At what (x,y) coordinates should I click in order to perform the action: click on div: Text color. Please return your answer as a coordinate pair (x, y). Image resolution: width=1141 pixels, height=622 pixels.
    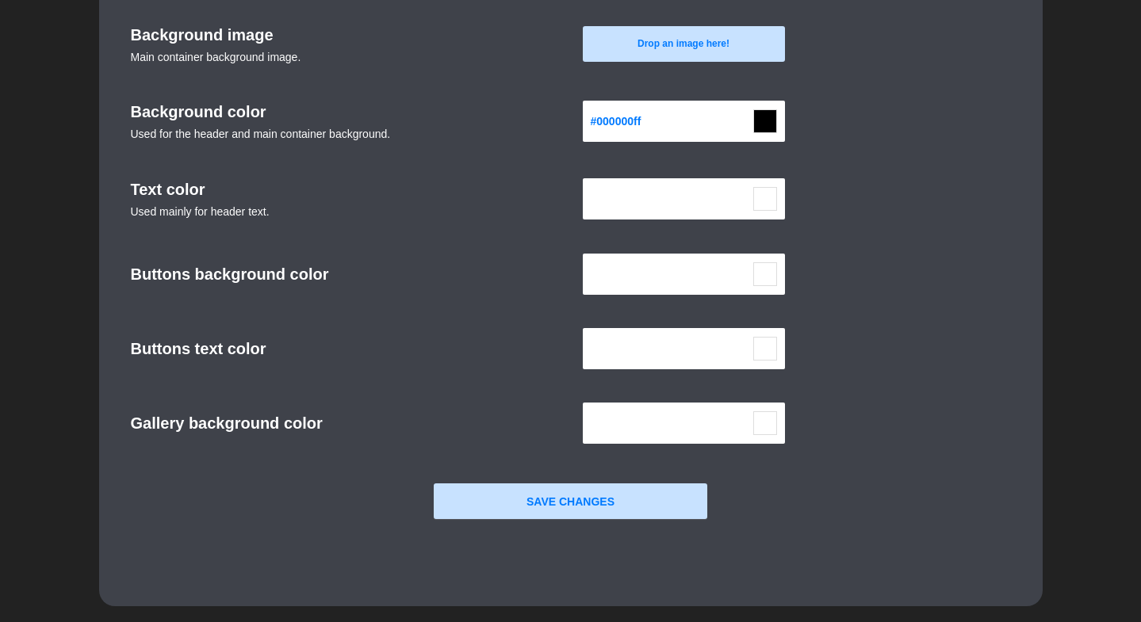
    Looking at the image, I should click on (345, 189).